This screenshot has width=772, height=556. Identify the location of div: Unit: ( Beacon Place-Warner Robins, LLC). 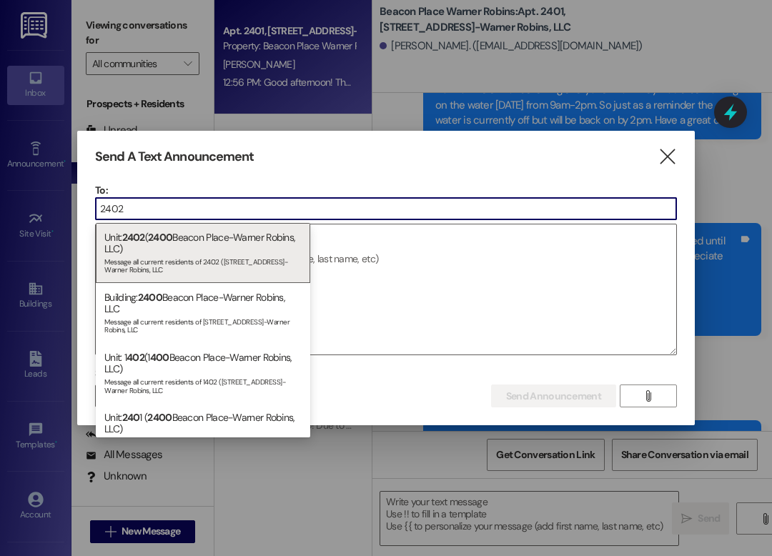
(203, 253).